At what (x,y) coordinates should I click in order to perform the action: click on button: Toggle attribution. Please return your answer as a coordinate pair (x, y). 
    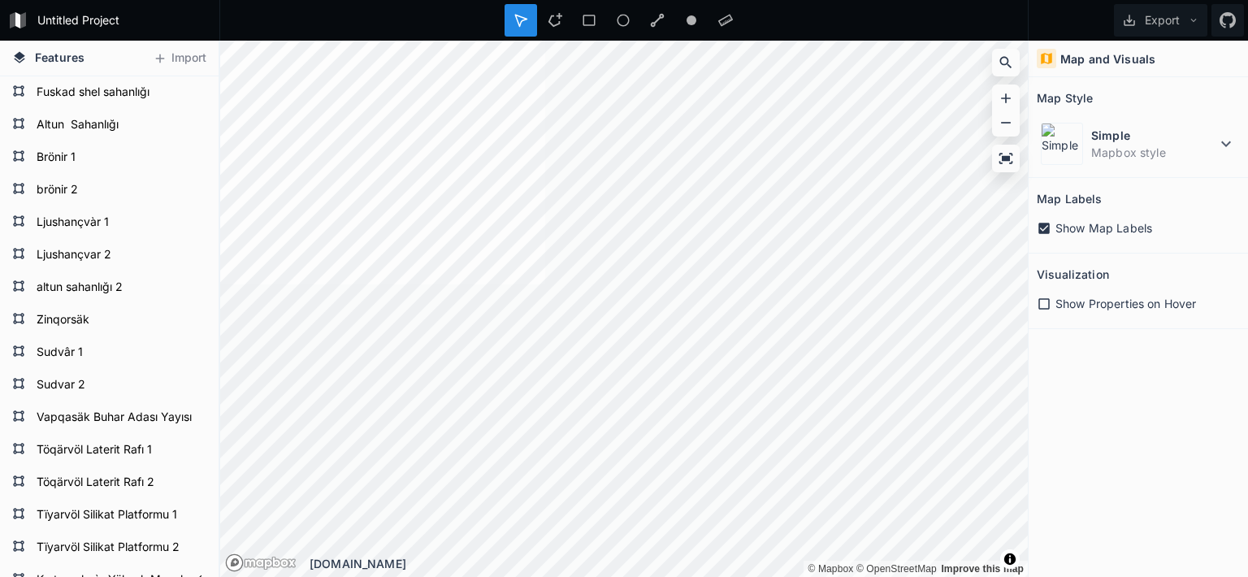
    Looking at the image, I should click on (1010, 559).